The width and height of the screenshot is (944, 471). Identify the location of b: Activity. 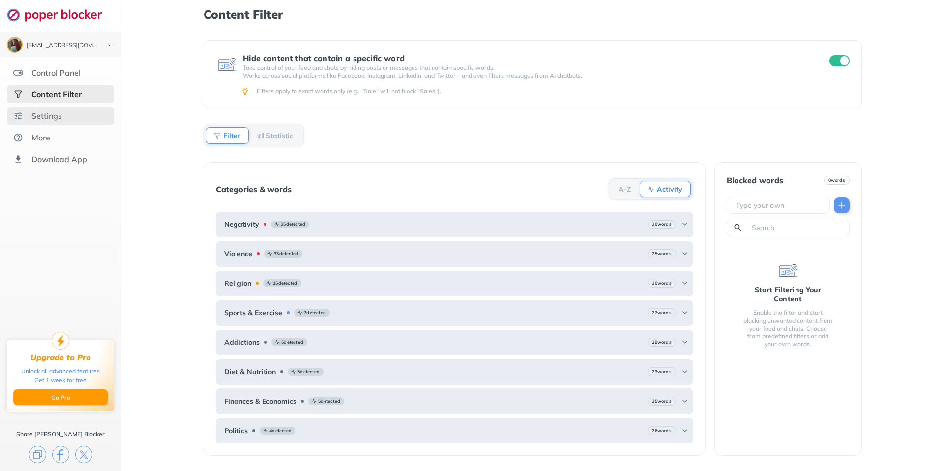
(669, 189).